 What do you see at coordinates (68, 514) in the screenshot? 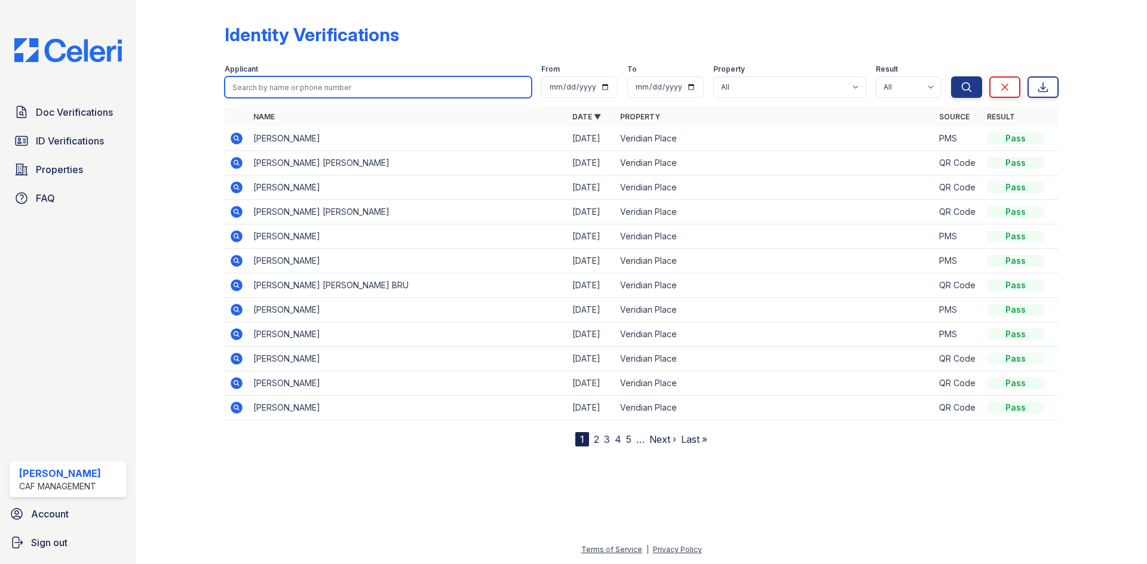
I see `a: Account` at bounding box center [68, 514].